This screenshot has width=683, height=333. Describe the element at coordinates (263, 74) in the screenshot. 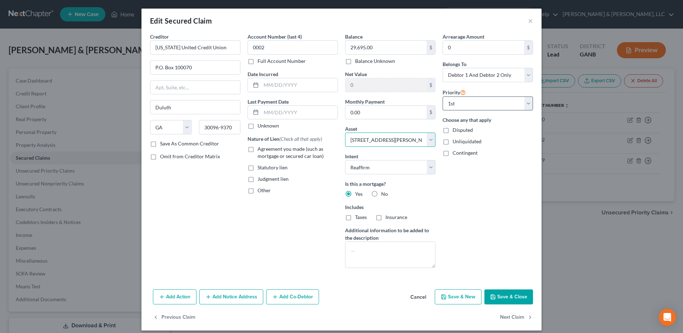

I see `label: Date Incurred` at that location.